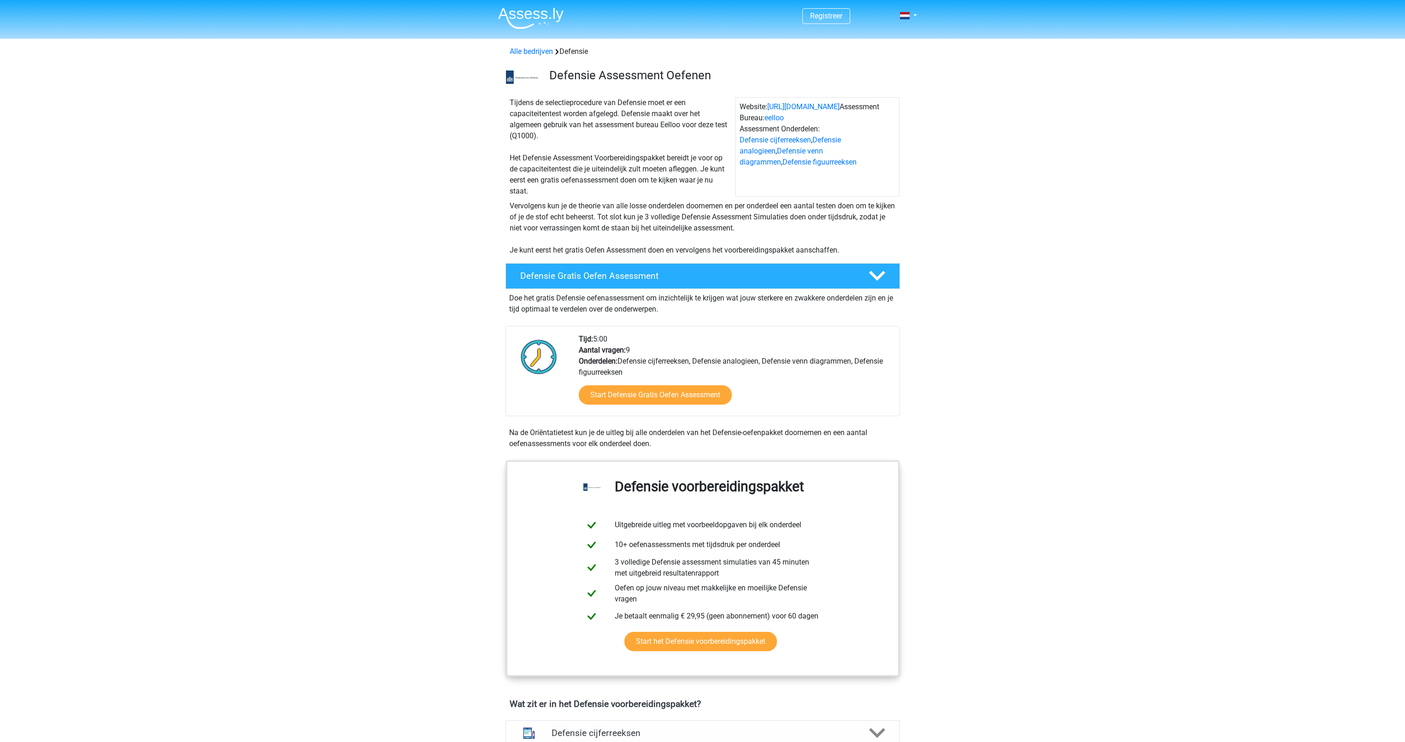 The width and height of the screenshot is (1405, 742). What do you see at coordinates (687, 275) in the screenshot?
I see `h4: Defensie Gratis Oefen Assessment` at bounding box center [687, 275].